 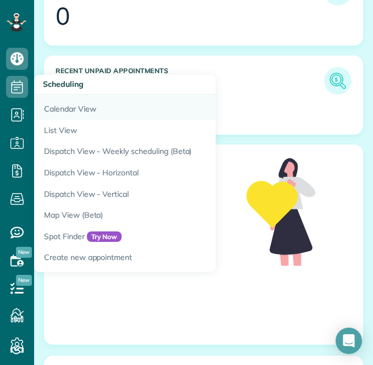 I want to click on a: Create new appointment, so click(x=171, y=259).